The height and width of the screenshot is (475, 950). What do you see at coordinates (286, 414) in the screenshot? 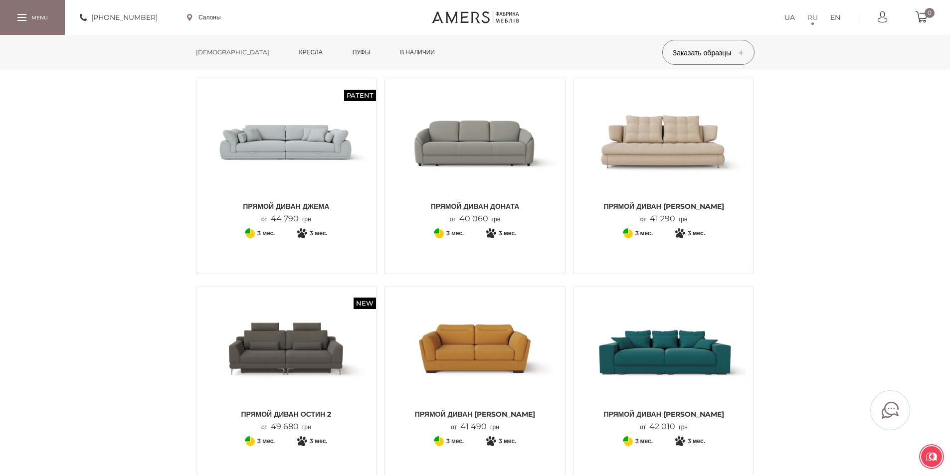
I see `span: Прямой диван ОСТИН 2` at bounding box center [286, 414].